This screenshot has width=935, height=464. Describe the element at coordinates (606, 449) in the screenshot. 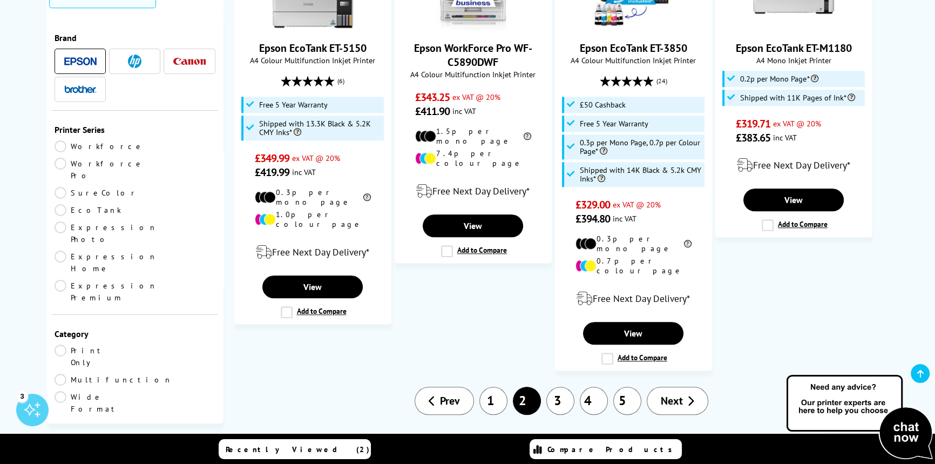

I see `a: Compare Products` at that location.